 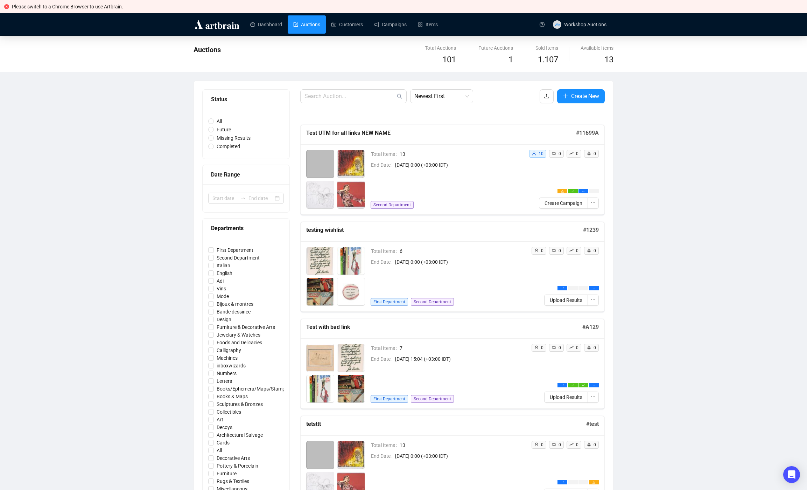 What do you see at coordinates (231, 365) in the screenshot?
I see `span: inboxwizards` at bounding box center [231, 365].